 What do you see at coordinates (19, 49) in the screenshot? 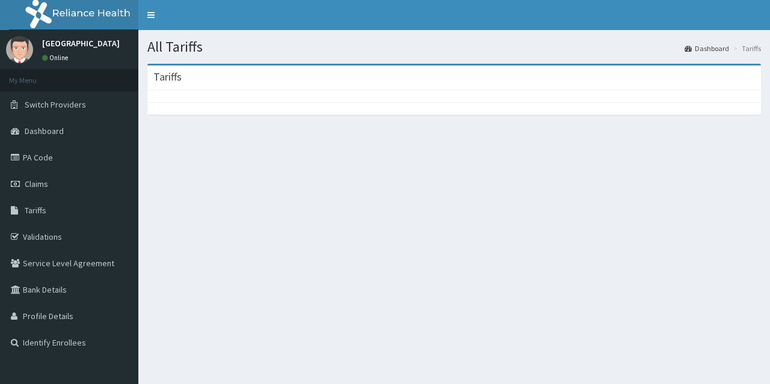
I see `img: User Image` at bounding box center [19, 49].